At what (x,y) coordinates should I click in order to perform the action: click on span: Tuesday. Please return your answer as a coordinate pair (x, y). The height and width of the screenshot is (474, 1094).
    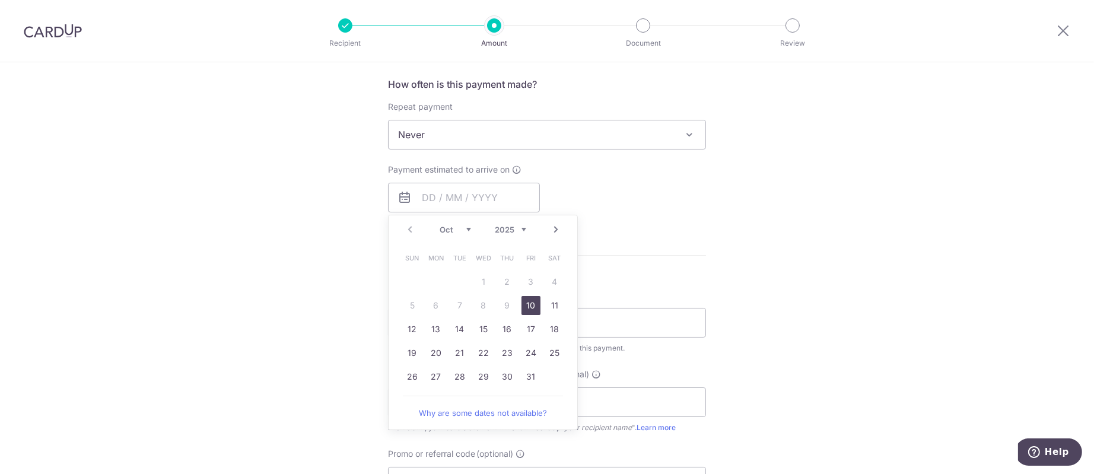
    Looking at the image, I should click on (460, 258).